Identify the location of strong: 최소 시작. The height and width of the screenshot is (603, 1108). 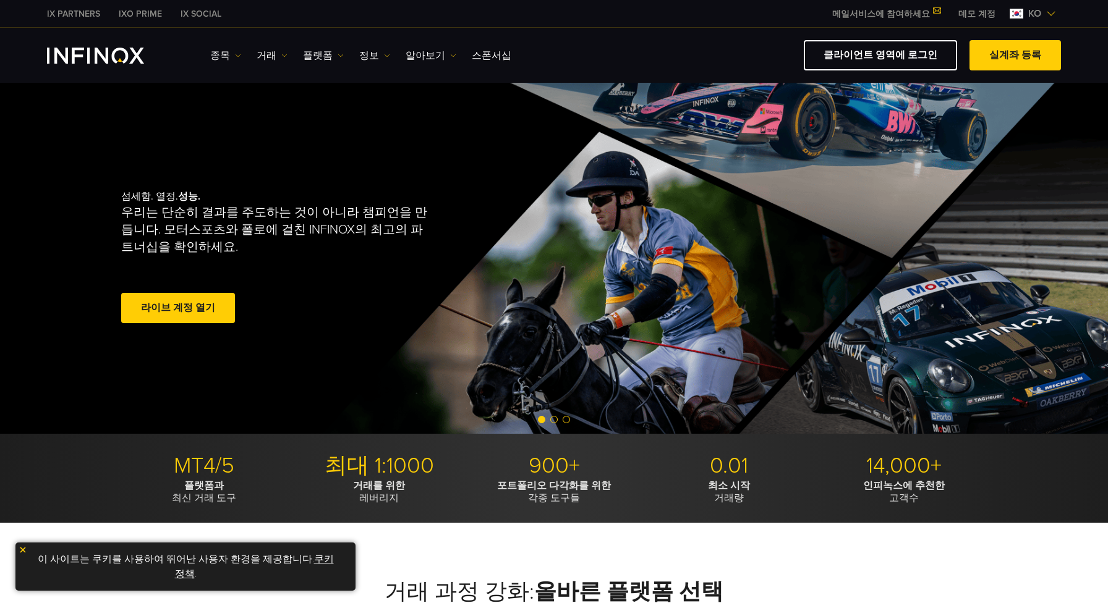
(729, 486).